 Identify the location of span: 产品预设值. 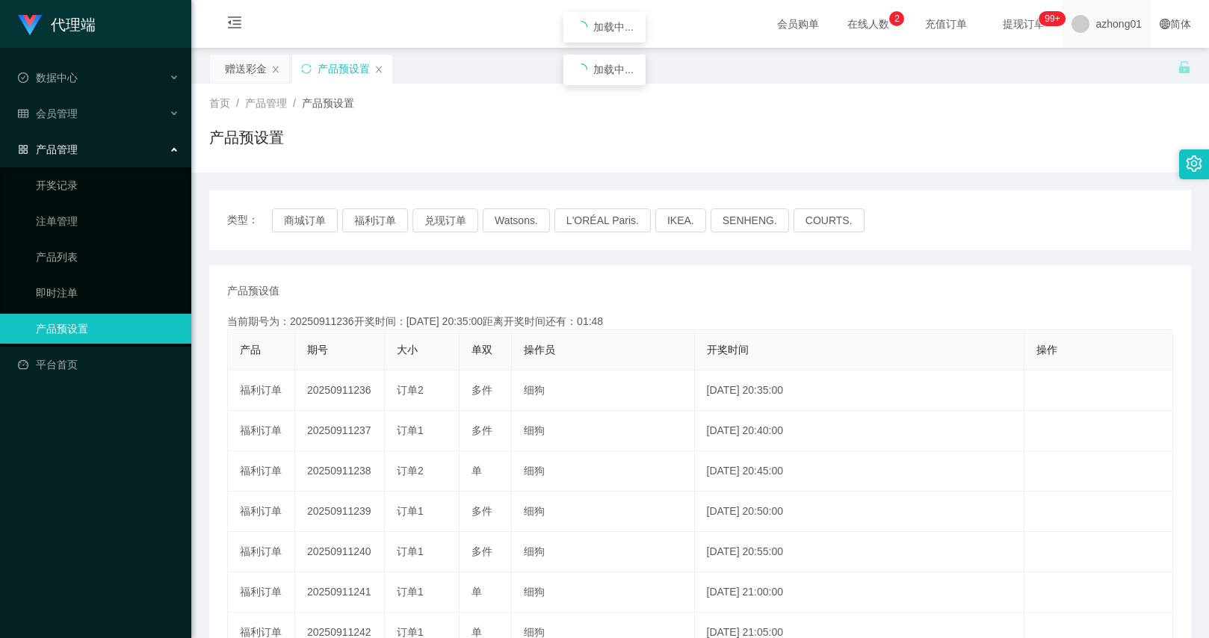
(253, 291).